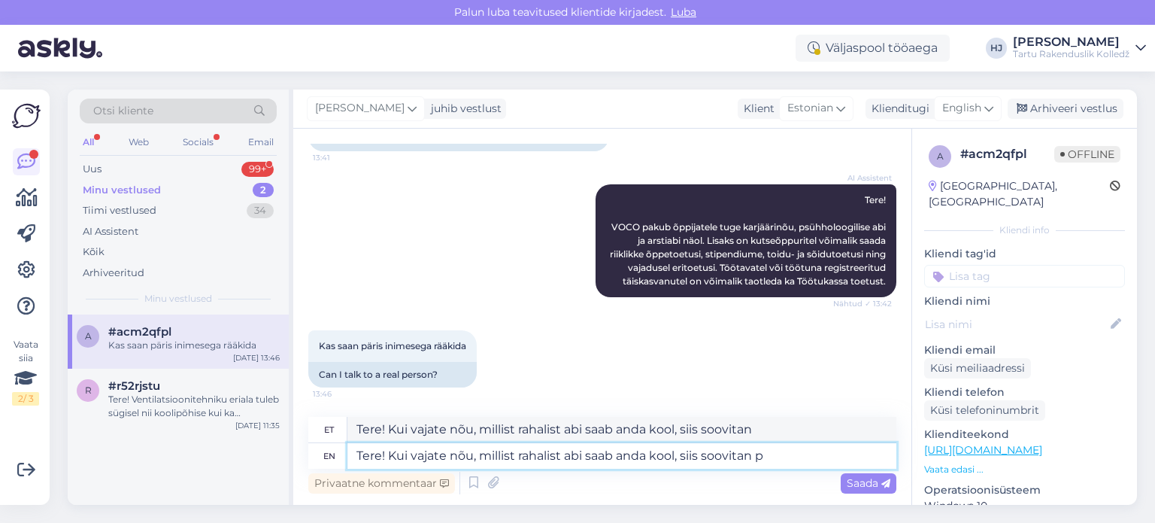  What do you see at coordinates (622, 456) in the screenshot?
I see `textarea: Tere! Kui vajate nõu, millist rahalist abi saab anda kool, siis soovitan p` at bounding box center [622, 456].